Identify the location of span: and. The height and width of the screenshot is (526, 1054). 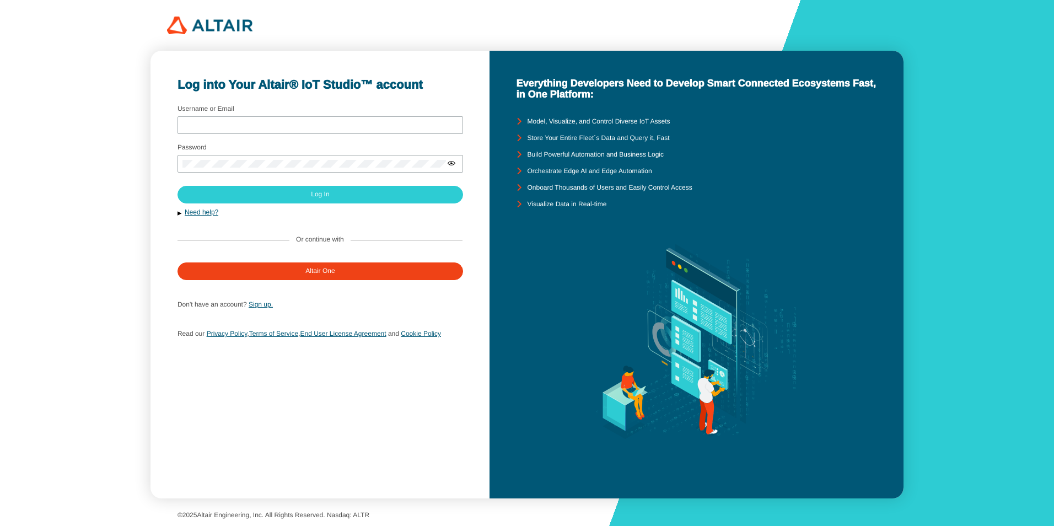
(394, 334).